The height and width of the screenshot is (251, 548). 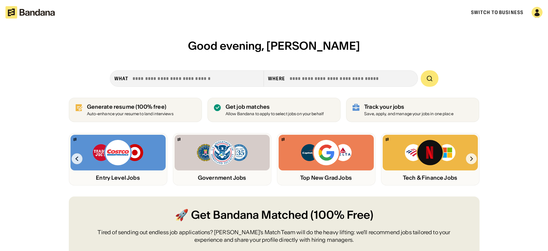 I want to click on div: Generate resume, so click(x=130, y=107).